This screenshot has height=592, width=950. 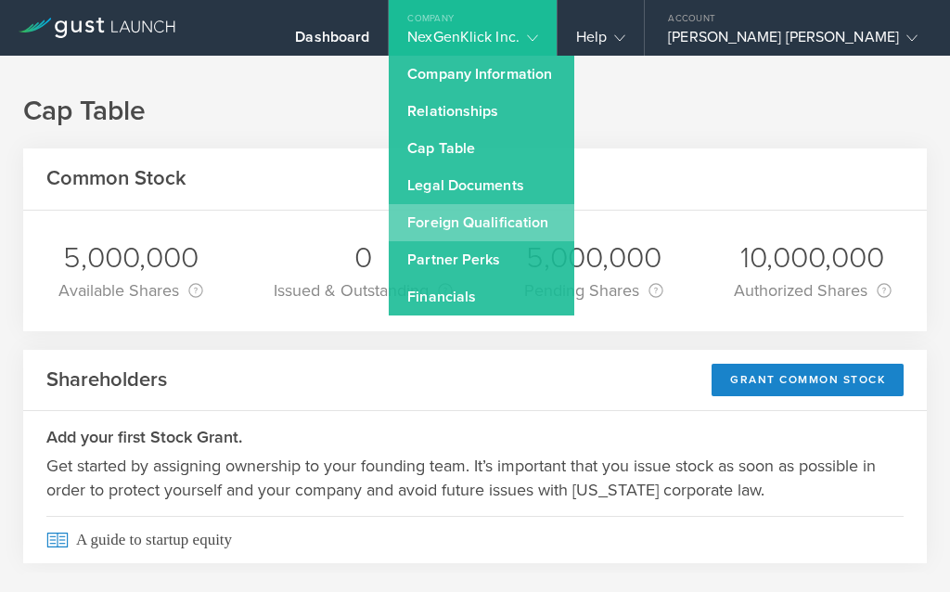 I want to click on div: Authorized Shares, so click(x=812, y=290).